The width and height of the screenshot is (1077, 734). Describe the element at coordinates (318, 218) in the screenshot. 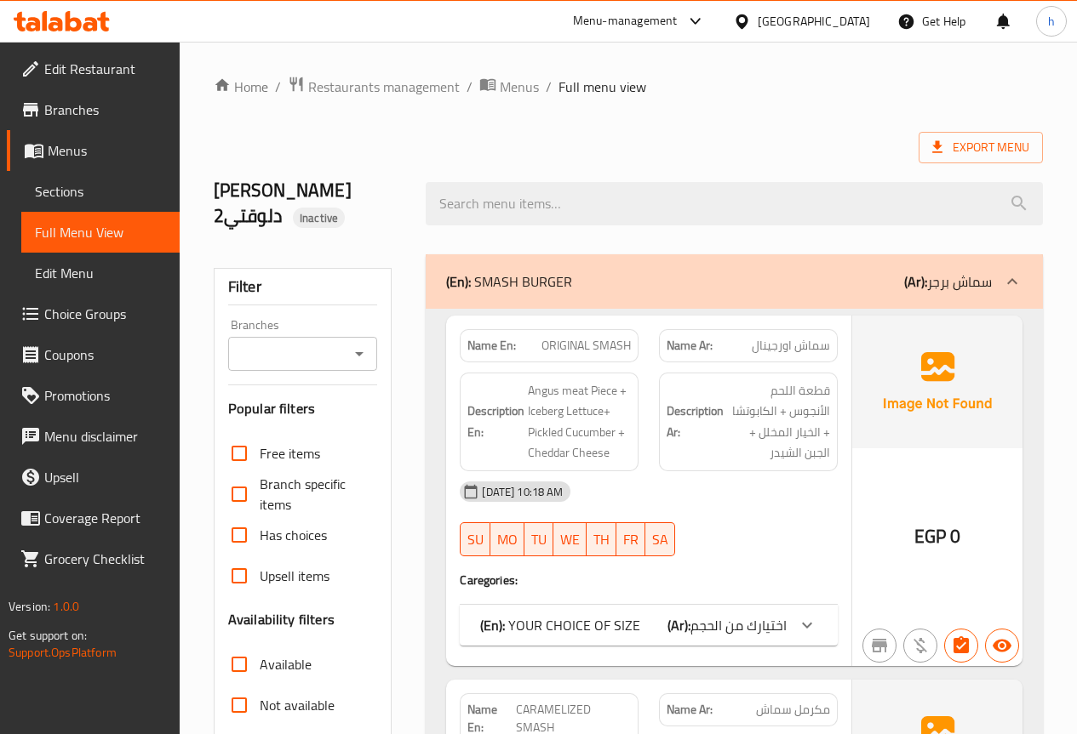

I see `div: Inactive` at that location.